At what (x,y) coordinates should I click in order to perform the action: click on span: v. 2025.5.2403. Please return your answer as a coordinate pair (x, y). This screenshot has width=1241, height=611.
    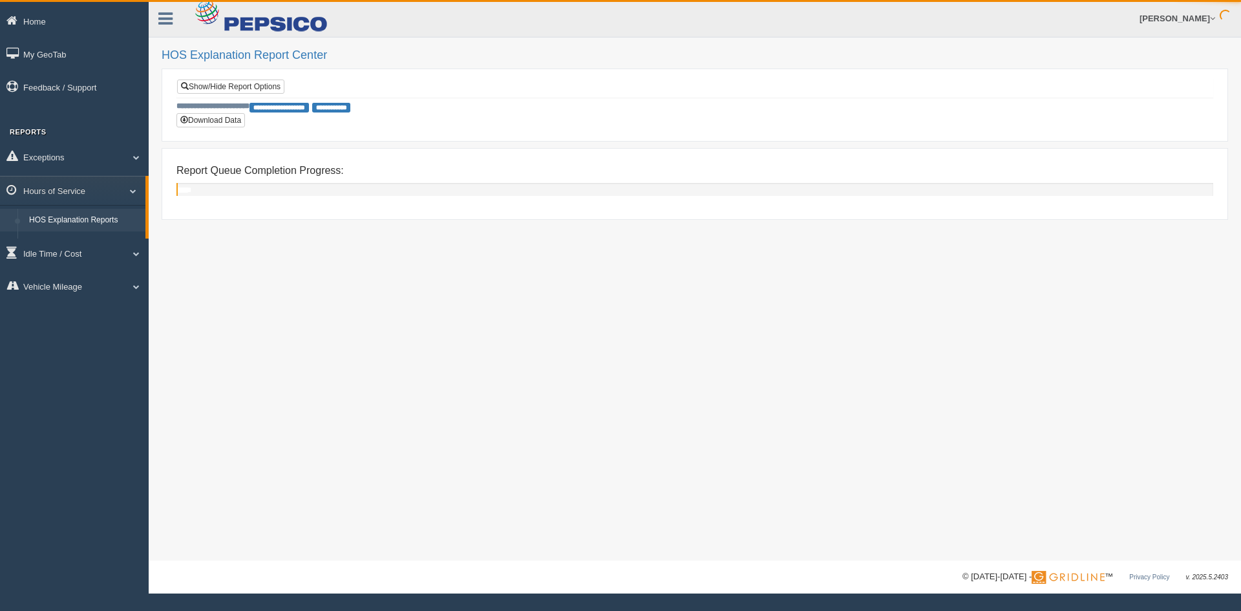
    Looking at the image, I should click on (1207, 577).